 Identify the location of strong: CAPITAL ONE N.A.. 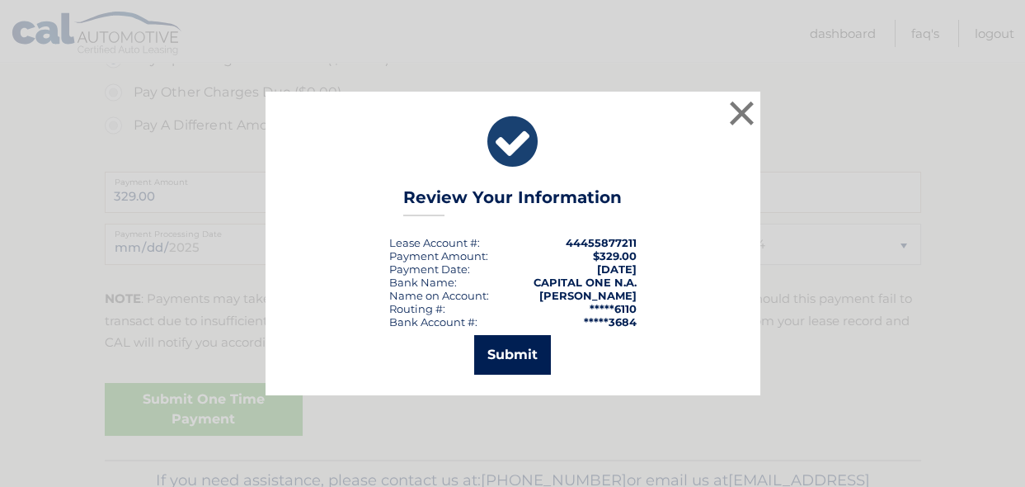
(585, 282).